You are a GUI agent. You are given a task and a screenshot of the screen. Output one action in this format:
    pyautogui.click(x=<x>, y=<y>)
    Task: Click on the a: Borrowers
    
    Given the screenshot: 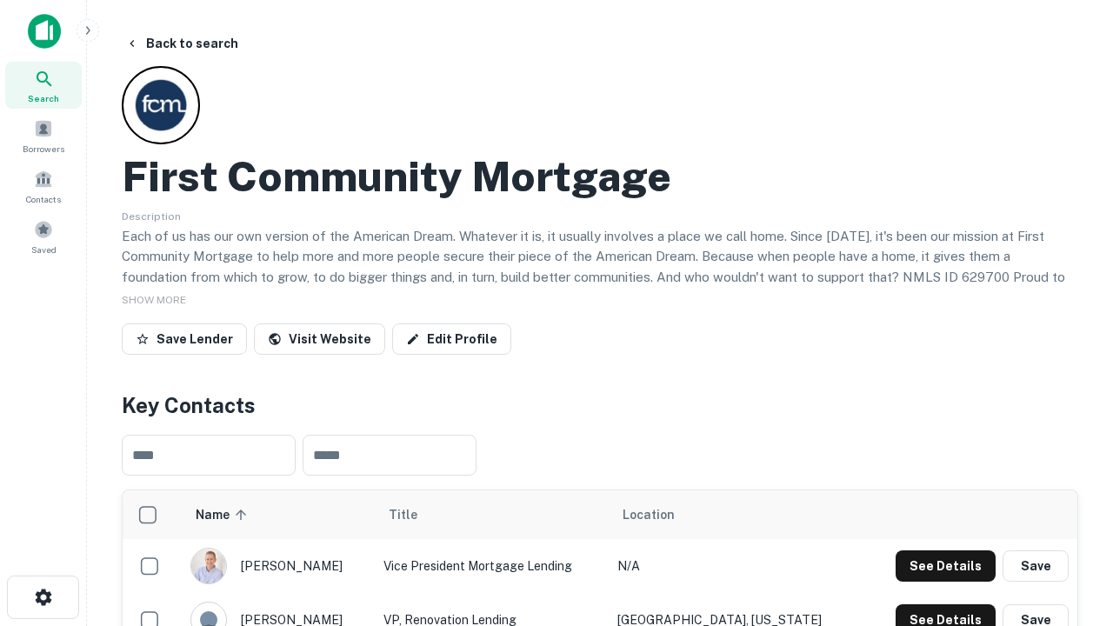 What is the action you would take?
    pyautogui.click(x=43, y=136)
    